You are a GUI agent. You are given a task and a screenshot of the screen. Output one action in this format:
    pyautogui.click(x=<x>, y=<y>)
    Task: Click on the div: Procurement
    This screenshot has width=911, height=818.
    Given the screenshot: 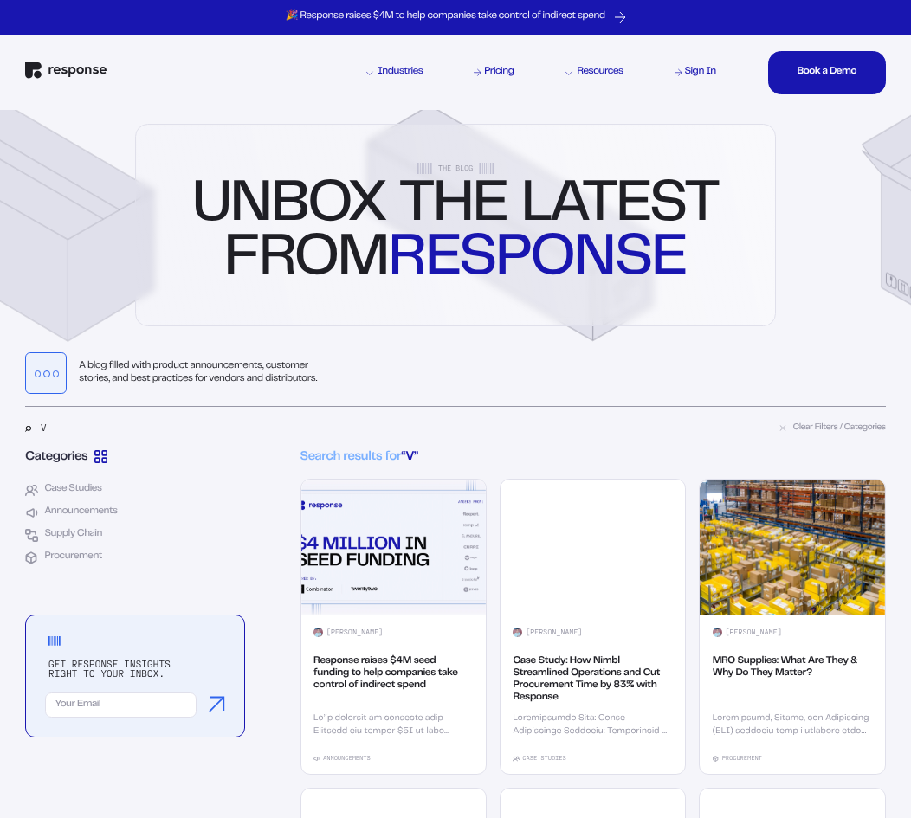 What is the action you would take?
    pyautogui.click(x=798, y=759)
    